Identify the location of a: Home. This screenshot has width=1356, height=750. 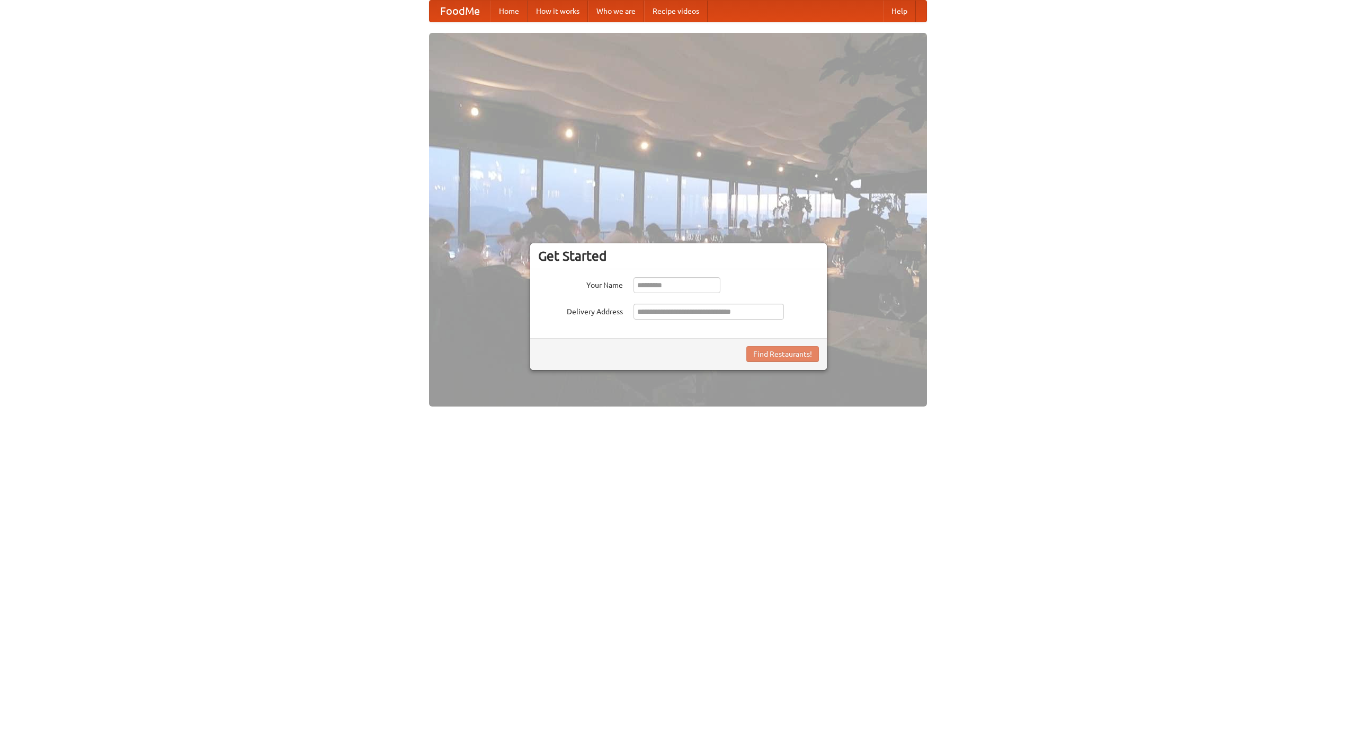
(509, 11).